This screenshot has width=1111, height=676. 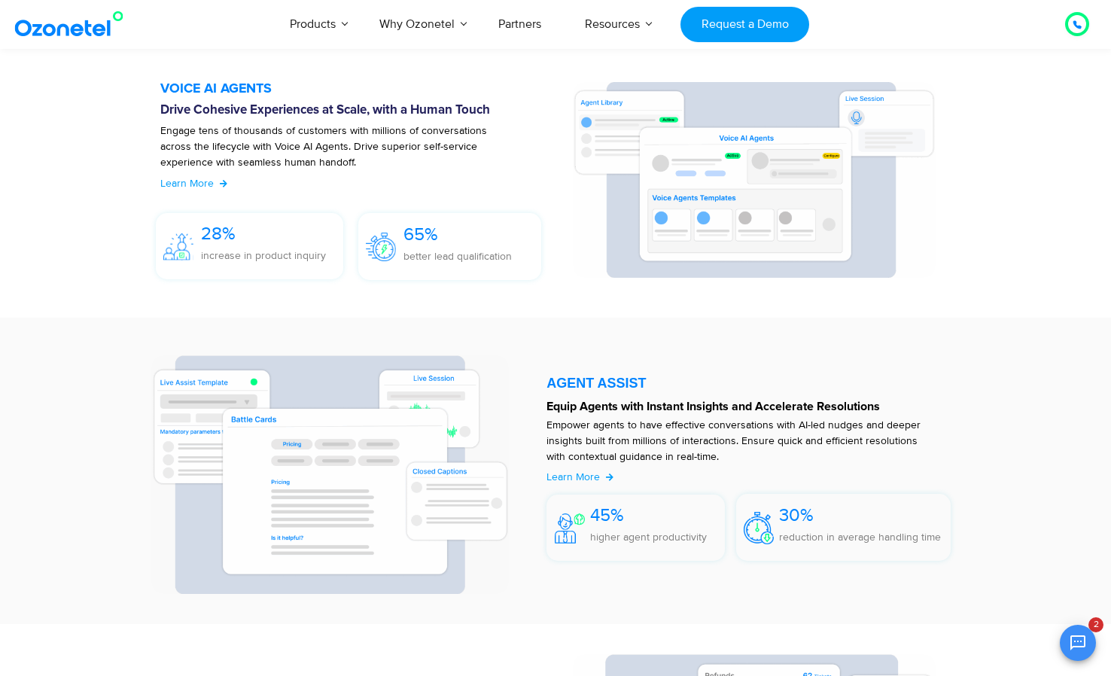 What do you see at coordinates (607, 515) in the screenshot?
I see `span: 45%` at bounding box center [607, 515].